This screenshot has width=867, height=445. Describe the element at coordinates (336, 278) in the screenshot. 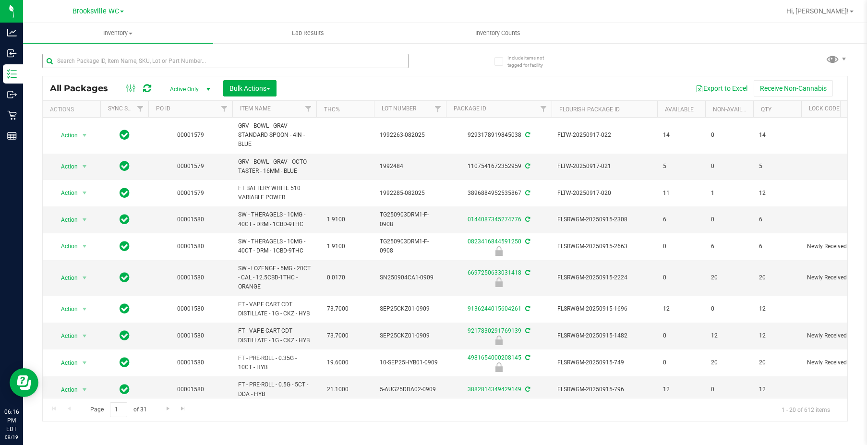

I see `span: 0.0170` at that location.